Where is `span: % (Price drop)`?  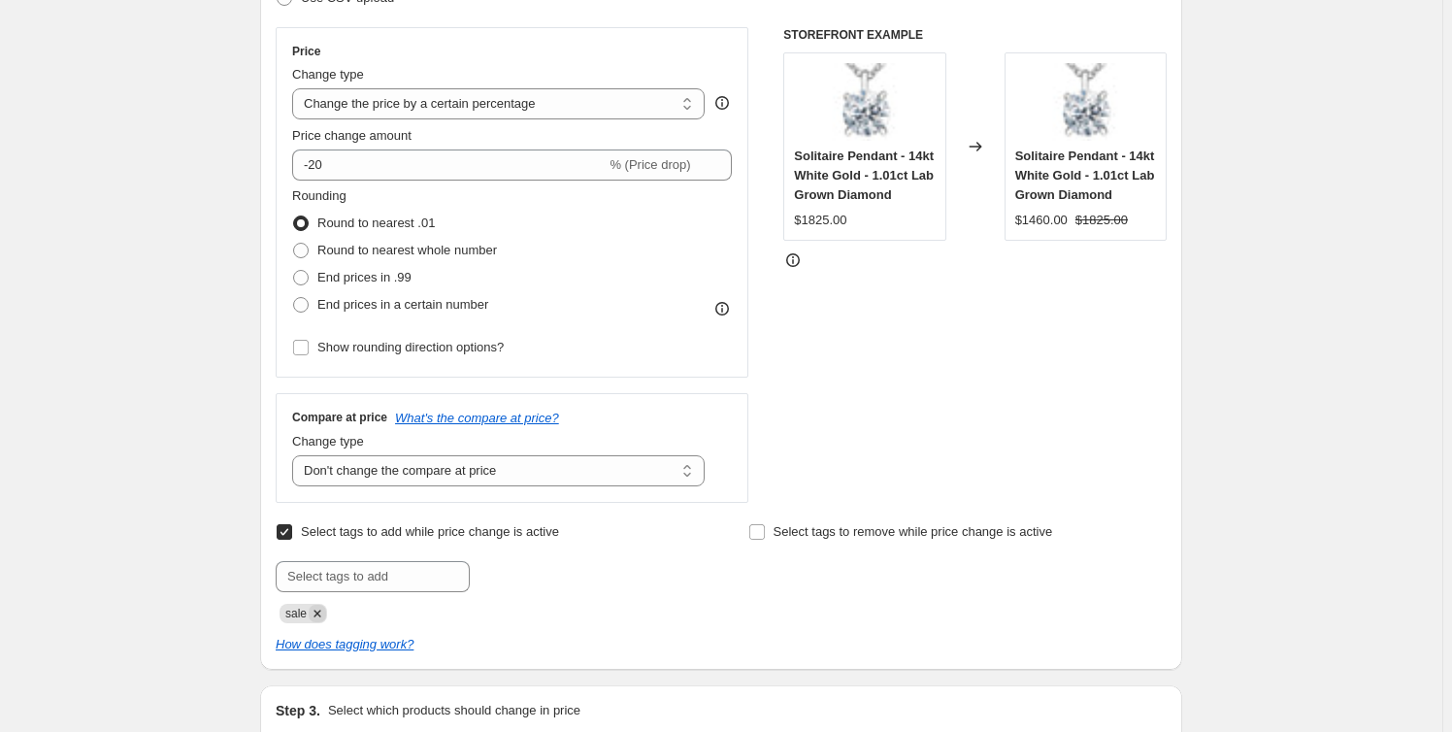 span: % (Price drop) is located at coordinates (649, 164).